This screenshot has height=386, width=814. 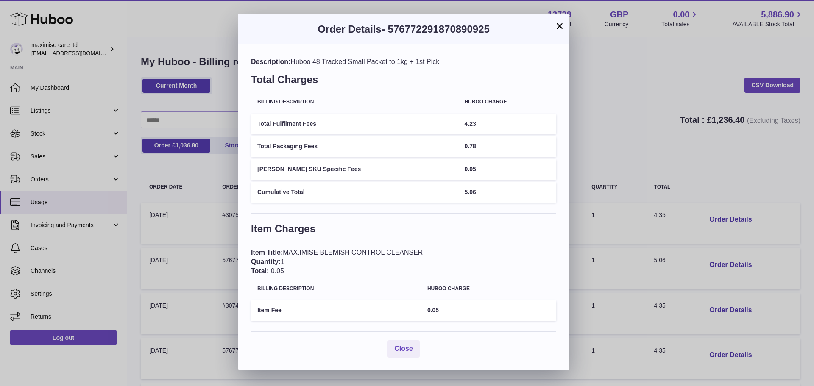 I want to click on h3: Order Details, so click(x=404, y=29).